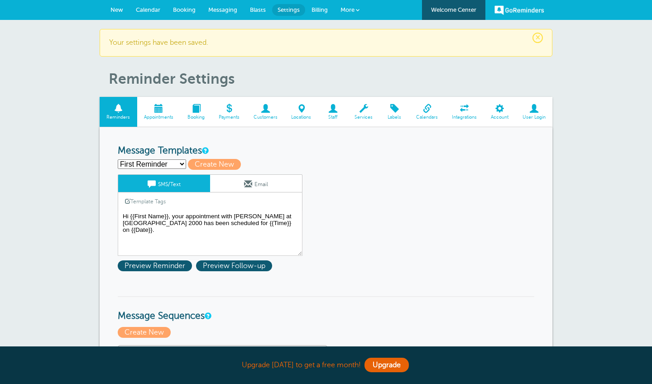 This screenshot has height=384, width=652. Describe the element at coordinates (333, 117) in the screenshot. I see `span: Staff` at that location.